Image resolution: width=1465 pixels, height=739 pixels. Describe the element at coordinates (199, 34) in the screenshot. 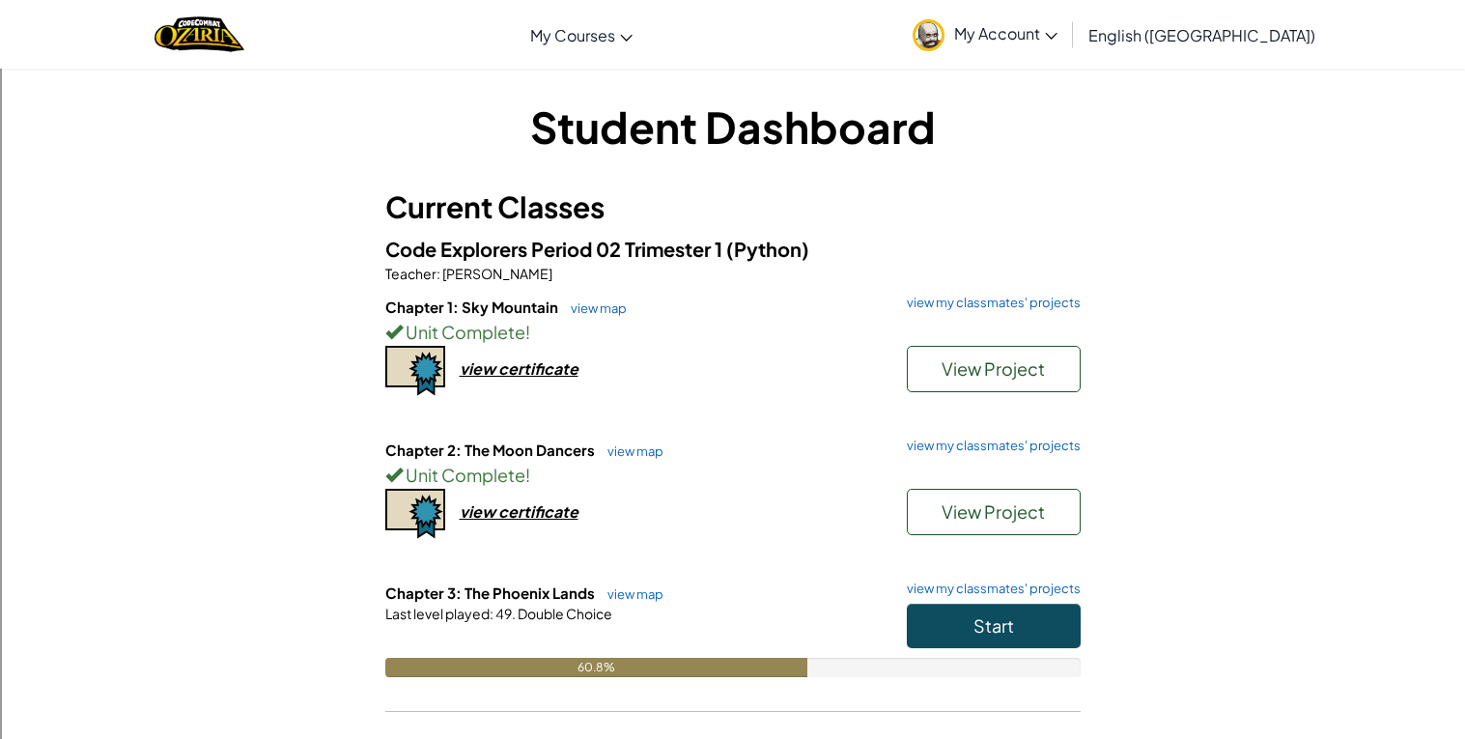

I see `a: Ozaria by CodeCombat logo` at that location.